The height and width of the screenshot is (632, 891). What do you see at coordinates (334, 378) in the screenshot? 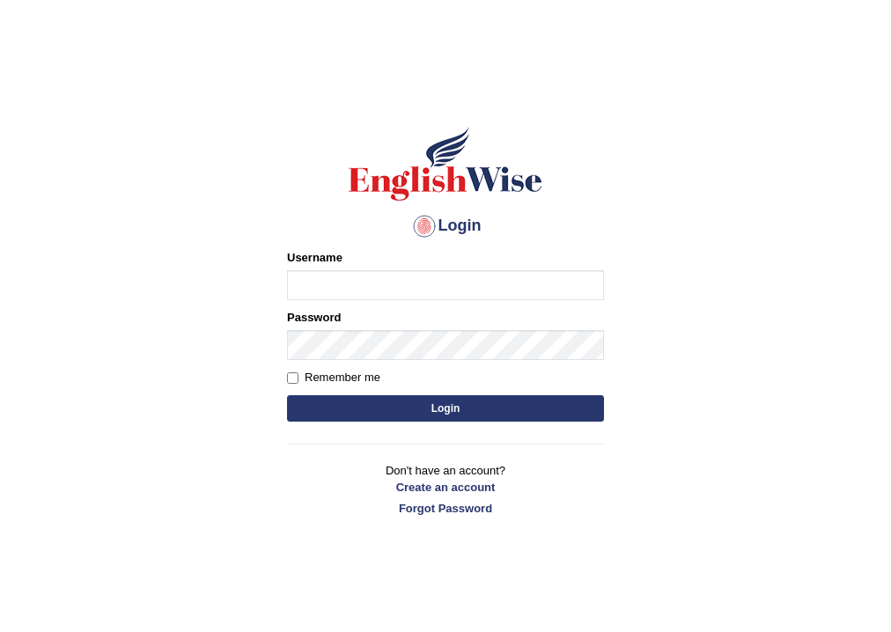
I see `label: Remember me` at bounding box center [334, 378].